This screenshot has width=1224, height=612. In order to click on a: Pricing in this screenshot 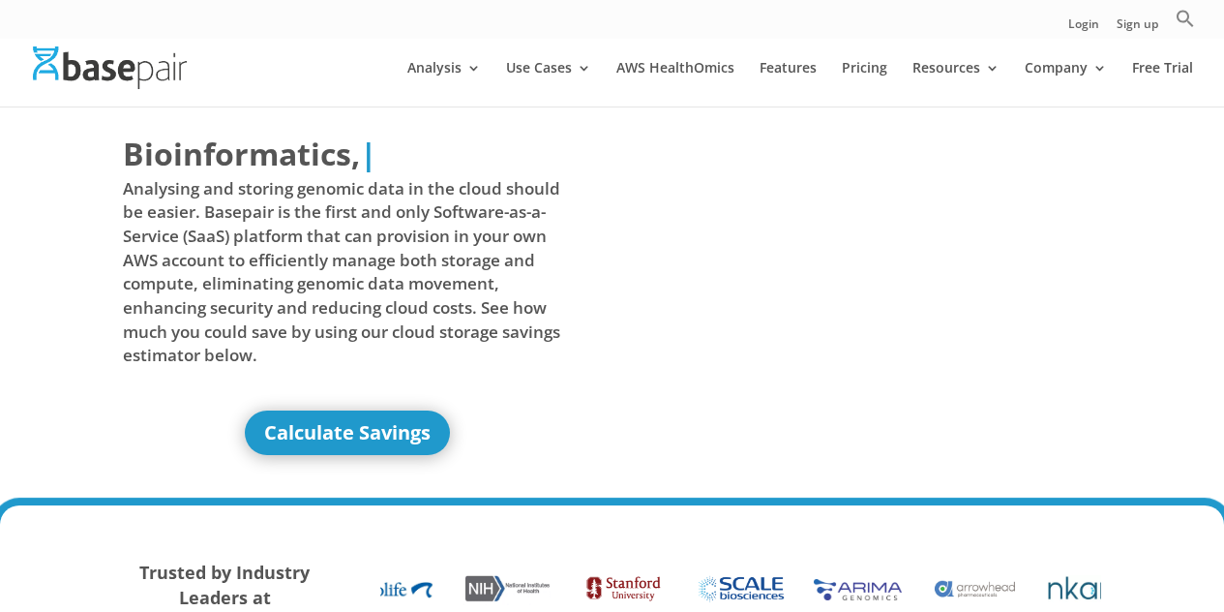, I will do `click(864, 83)`.